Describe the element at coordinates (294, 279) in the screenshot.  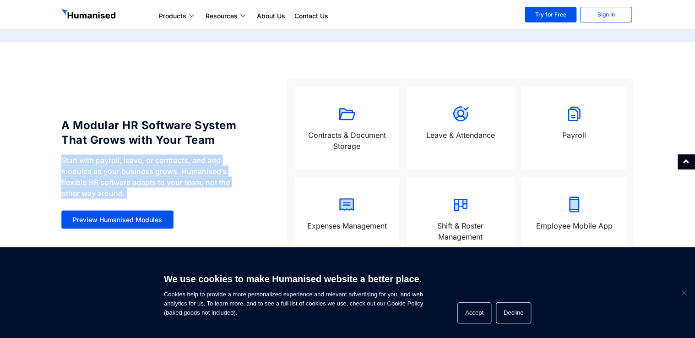
I see `h6: We use cookies to make Humanised website a better place.` at that location.